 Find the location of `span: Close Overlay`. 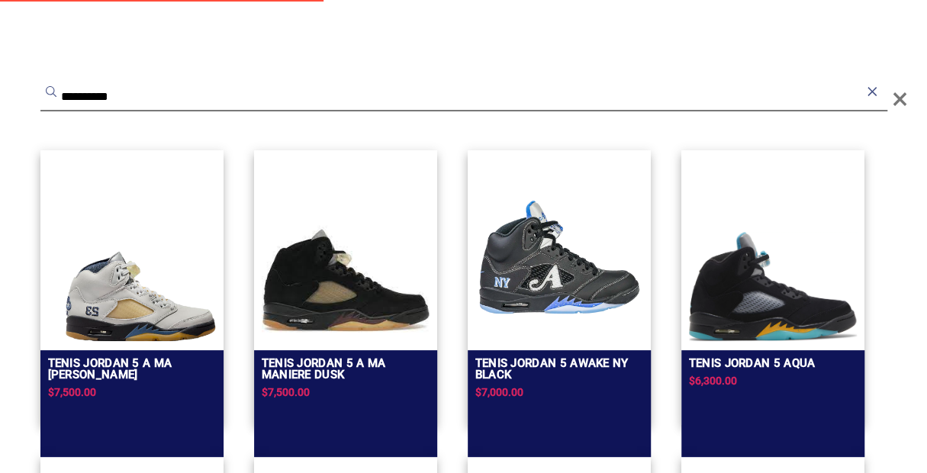

span: Close Overlay is located at coordinates (899, 99).